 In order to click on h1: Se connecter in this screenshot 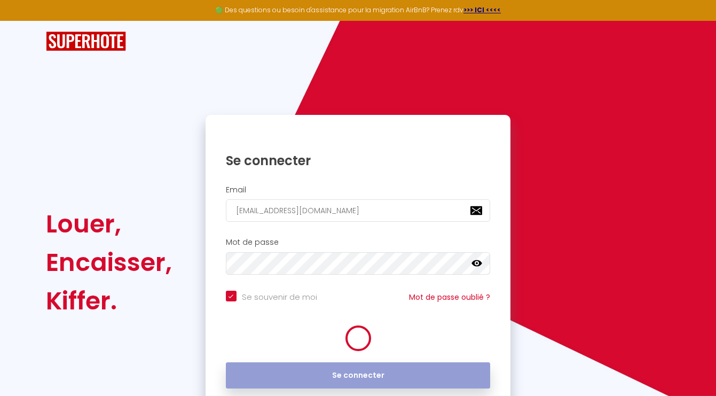, I will do `click(358, 160)`.